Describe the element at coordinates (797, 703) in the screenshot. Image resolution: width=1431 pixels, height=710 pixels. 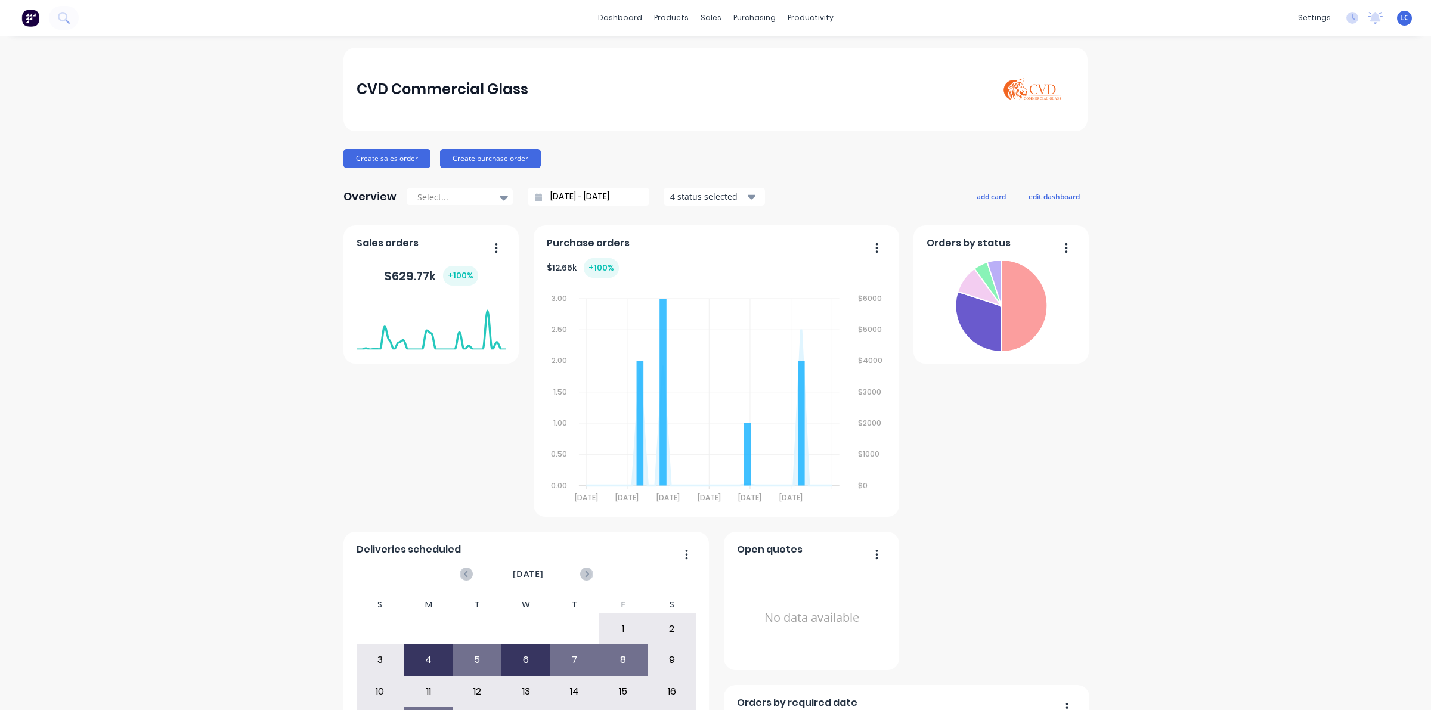
I see `span: Orders by required date` at that location.